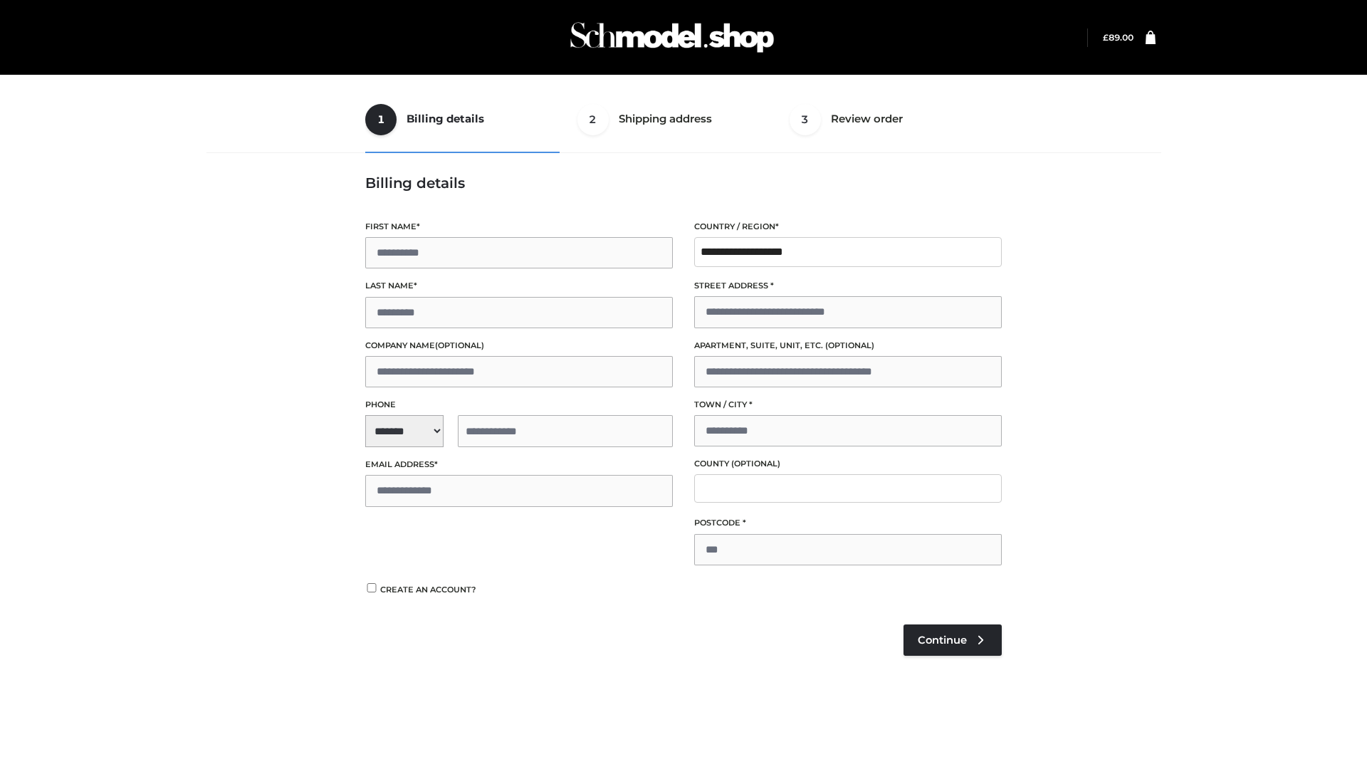 The height and width of the screenshot is (769, 1367). Describe the element at coordinates (848, 404) in the screenshot. I see `label: Town / City` at that location.